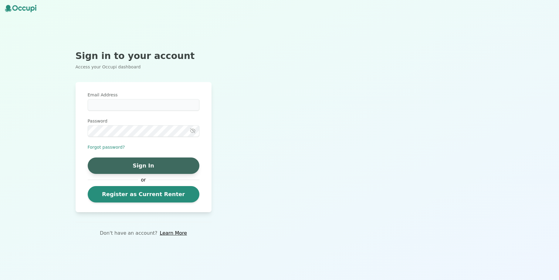  What do you see at coordinates (129, 233) in the screenshot?
I see `p: Don't have an account?` at bounding box center [129, 233].